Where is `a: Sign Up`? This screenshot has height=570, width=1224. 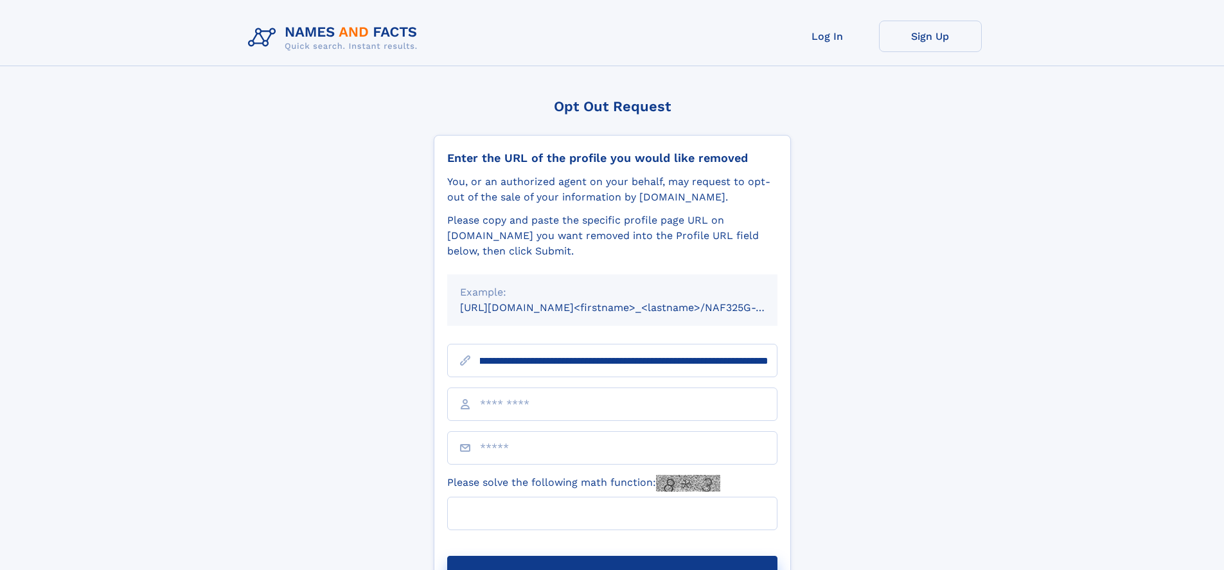 a: Sign Up is located at coordinates (930, 36).